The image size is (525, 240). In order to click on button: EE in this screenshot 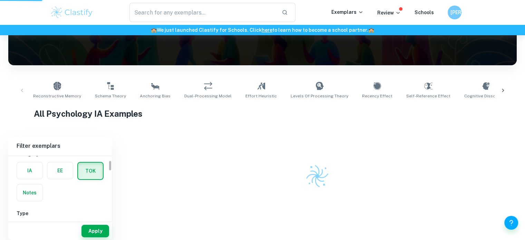, I will do `click(60, 170)`.